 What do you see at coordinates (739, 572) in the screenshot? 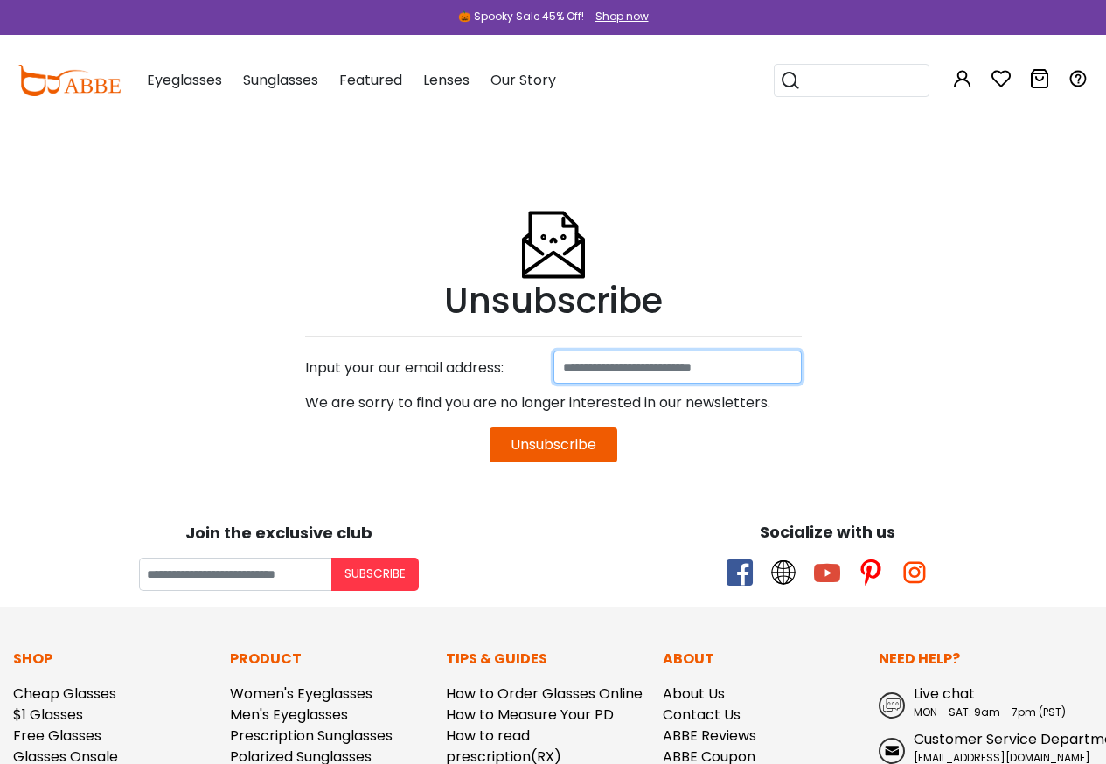
I see `span: facebook` at bounding box center [739, 572].